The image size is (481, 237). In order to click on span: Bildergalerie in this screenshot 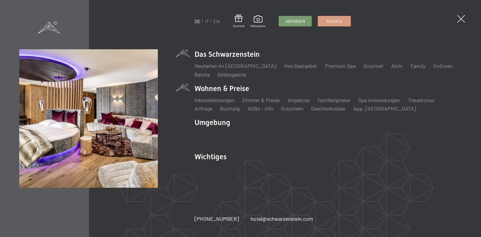, I will do `click(258, 26)`.